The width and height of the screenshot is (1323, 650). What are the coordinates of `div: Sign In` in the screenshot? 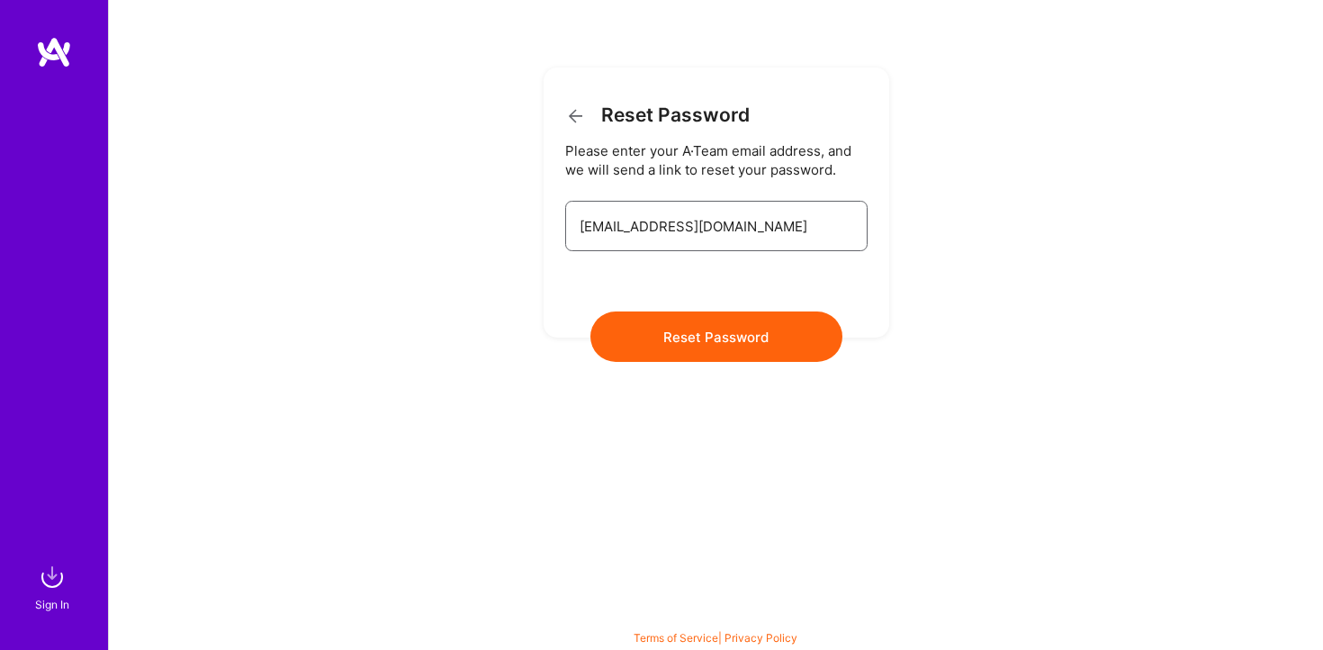 It's located at (52, 604).